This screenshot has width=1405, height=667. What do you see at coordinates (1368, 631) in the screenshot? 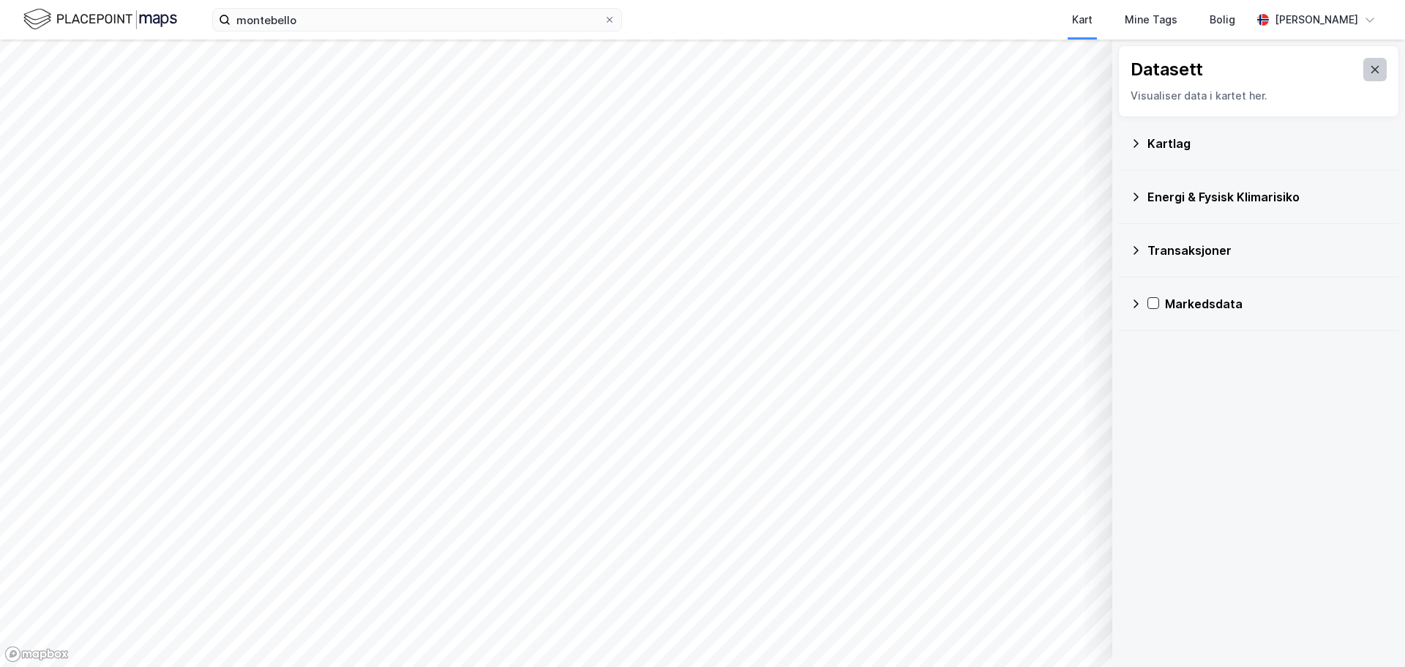
I see `div: Chat Widget` at bounding box center [1368, 631].